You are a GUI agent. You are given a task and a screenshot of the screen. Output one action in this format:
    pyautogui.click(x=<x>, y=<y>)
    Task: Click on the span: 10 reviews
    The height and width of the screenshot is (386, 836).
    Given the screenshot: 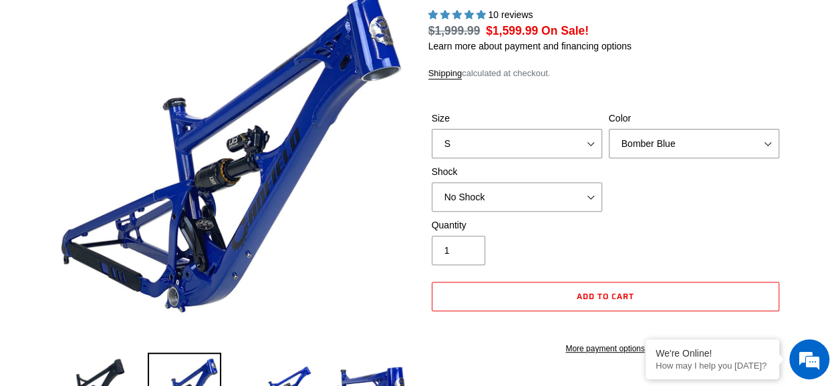 What is the action you would take?
    pyautogui.click(x=510, y=15)
    